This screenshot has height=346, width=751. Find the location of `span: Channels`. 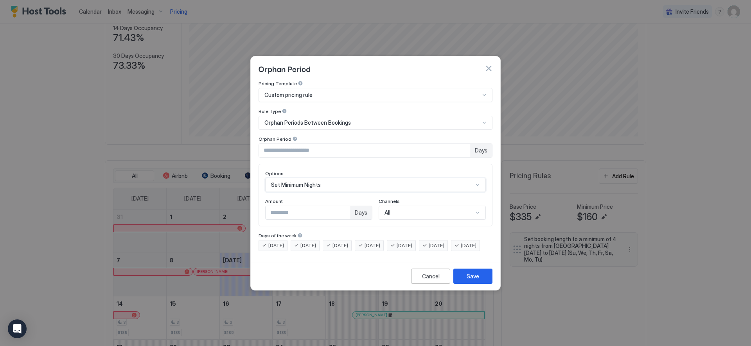

span: Channels is located at coordinates (389, 201).